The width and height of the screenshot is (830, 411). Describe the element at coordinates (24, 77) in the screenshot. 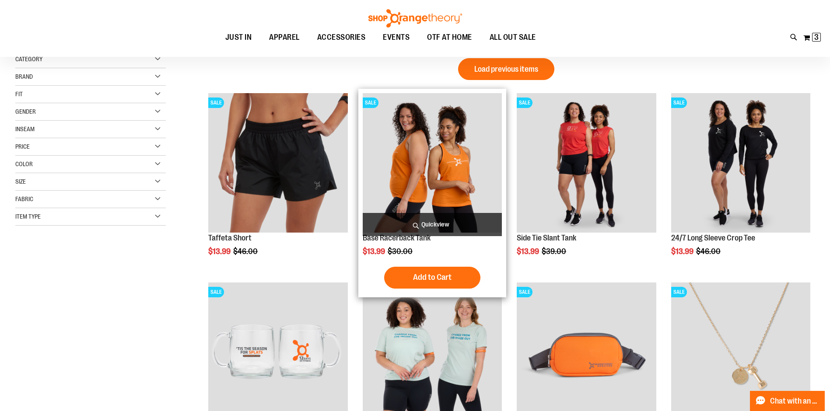

I see `span: Brand` at that location.